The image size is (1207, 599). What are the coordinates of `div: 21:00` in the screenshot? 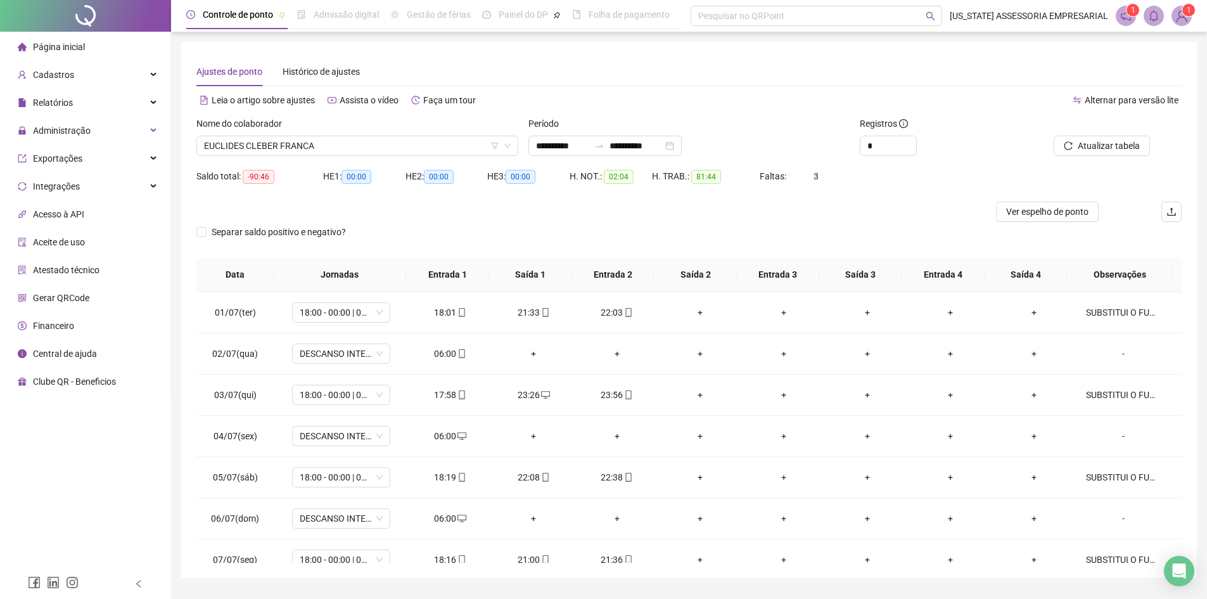 It's located at (534, 560).